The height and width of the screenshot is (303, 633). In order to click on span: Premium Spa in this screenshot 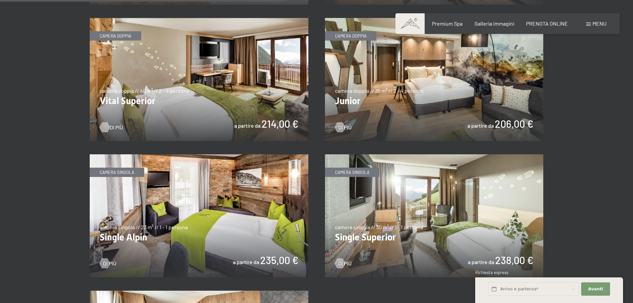, I will do `click(447, 23)`.